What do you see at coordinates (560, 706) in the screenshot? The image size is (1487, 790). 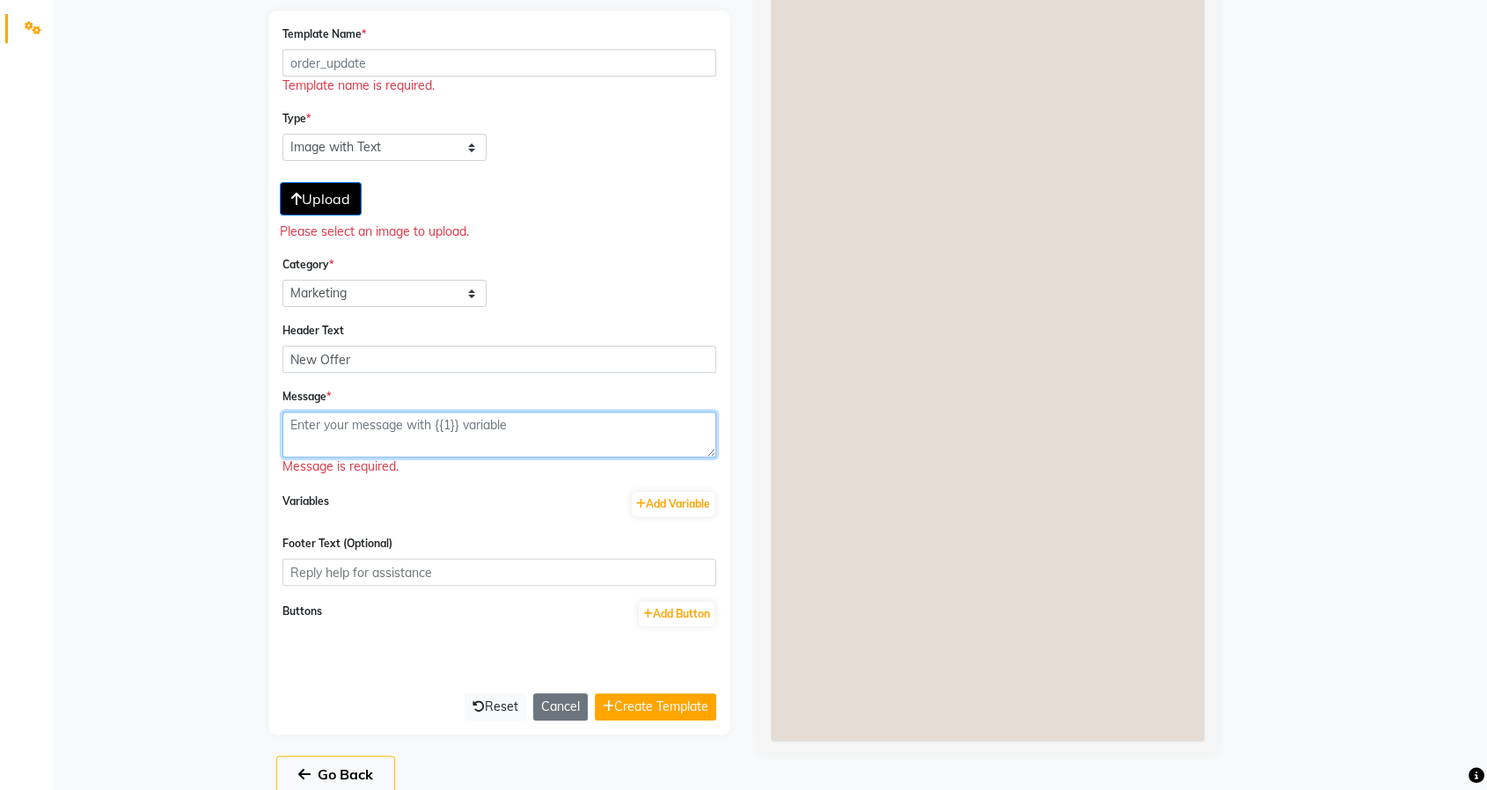 I see `button: Cancel` at bounding box center [560, 706].